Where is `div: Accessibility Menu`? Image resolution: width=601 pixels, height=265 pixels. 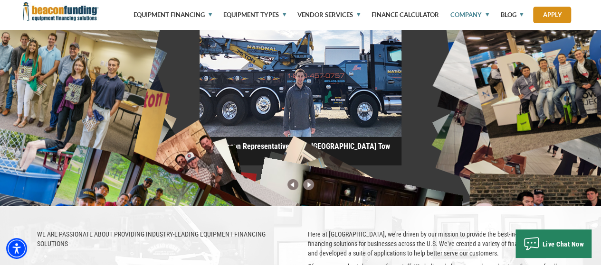 div: Accessibility Menu is located at coordinates (17, 249).